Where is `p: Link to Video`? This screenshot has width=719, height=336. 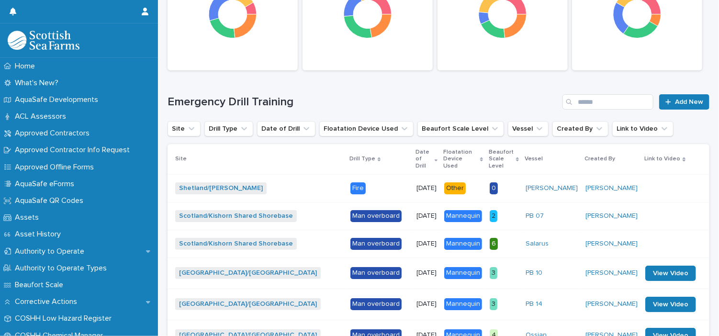 p: Link to Video is located at coordinates (662, 159).